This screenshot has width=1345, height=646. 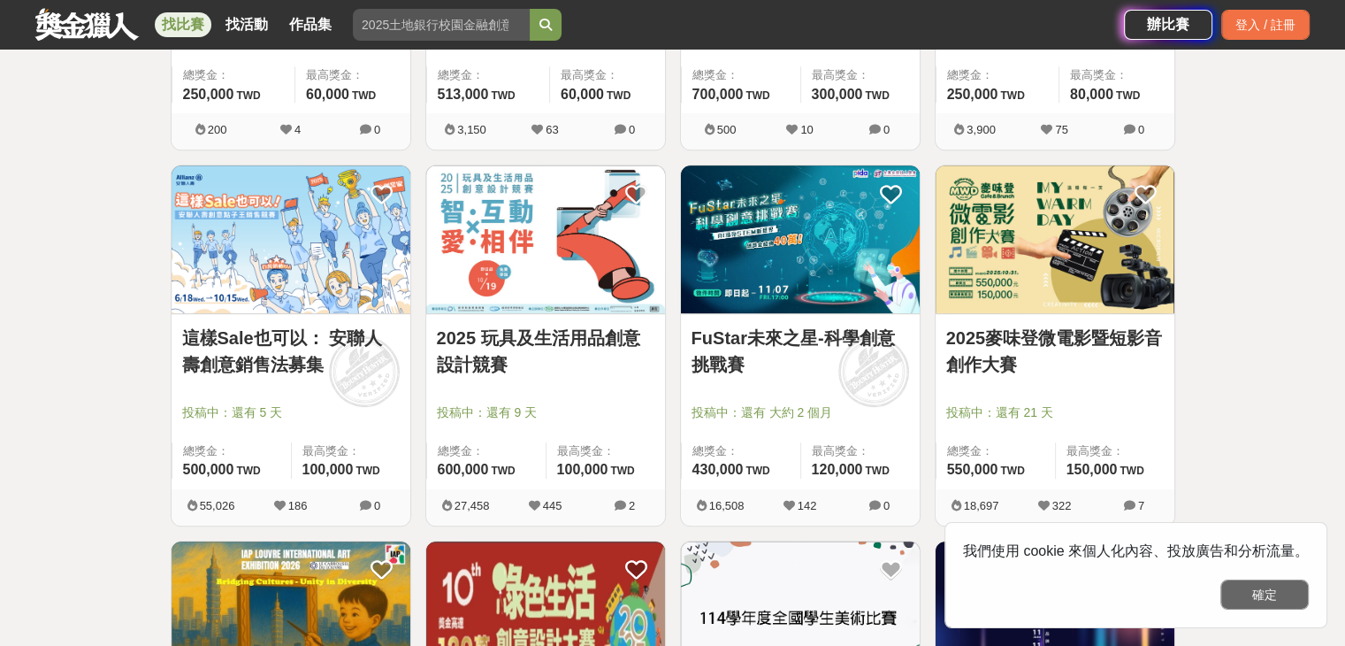 I want to click on span: 7, so click(x=1141, y=505).